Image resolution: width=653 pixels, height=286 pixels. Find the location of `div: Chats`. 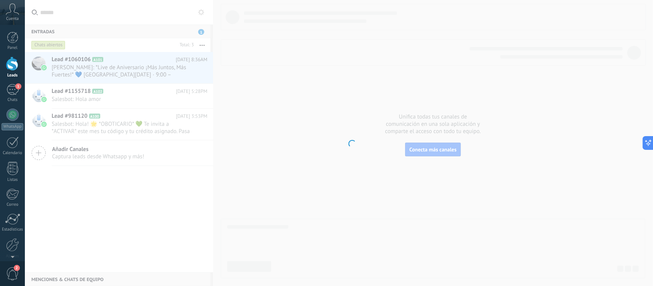

div: Chats is located at coordinates (13, 100).